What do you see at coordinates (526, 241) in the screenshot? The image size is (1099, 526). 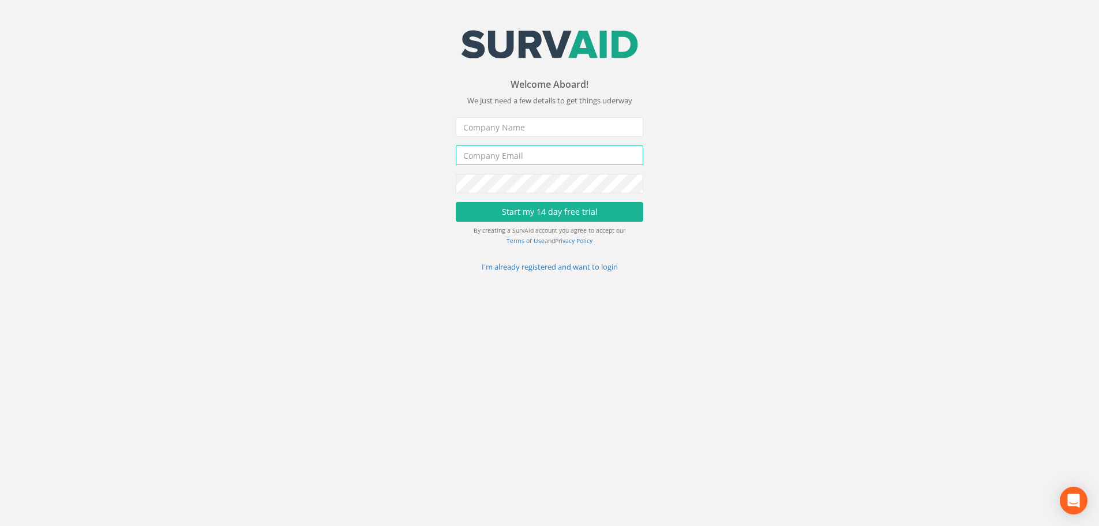 I see `a: Terms of Use` at bounding box center [526, 241].